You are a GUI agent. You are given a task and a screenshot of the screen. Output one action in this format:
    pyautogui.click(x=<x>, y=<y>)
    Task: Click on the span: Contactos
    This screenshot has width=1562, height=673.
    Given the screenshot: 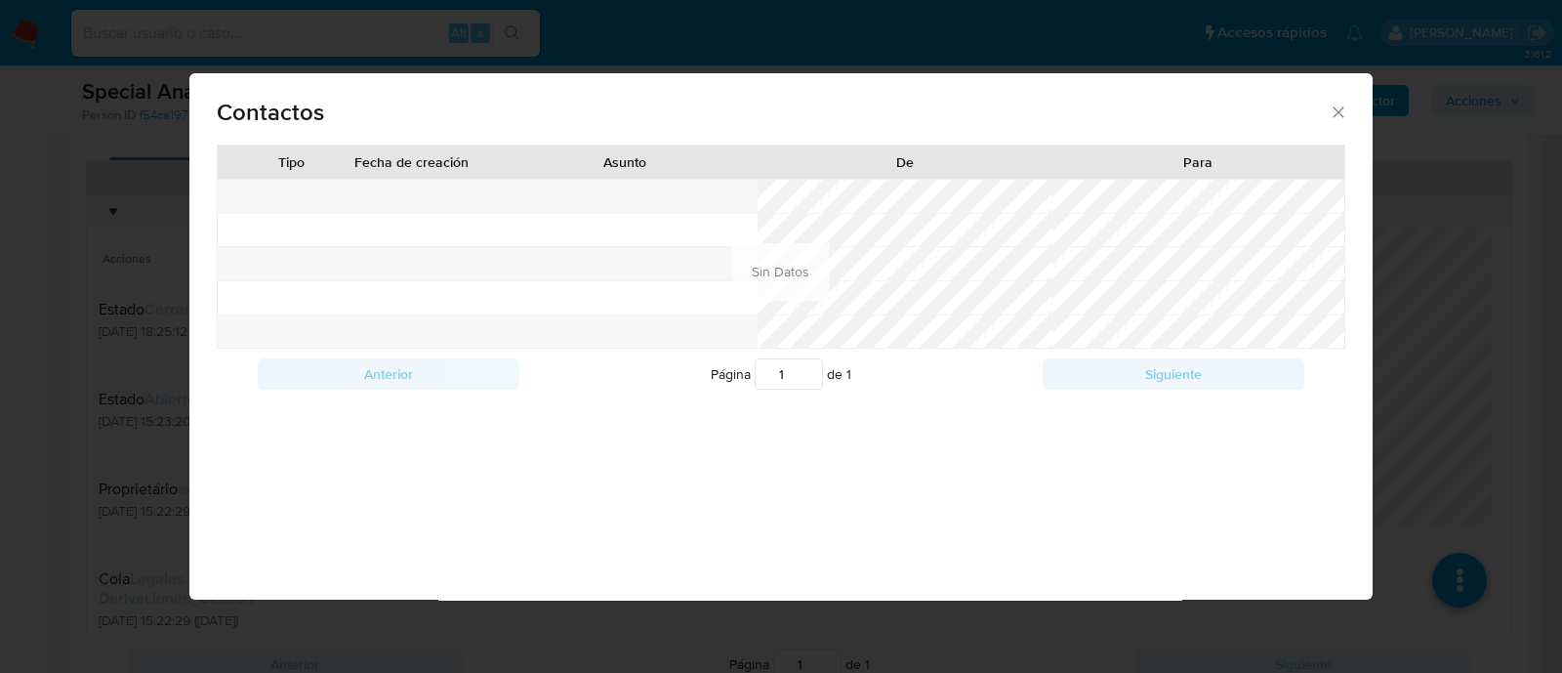 What is the action you would take?
    pyautogui.click(x=772, y=112)
    